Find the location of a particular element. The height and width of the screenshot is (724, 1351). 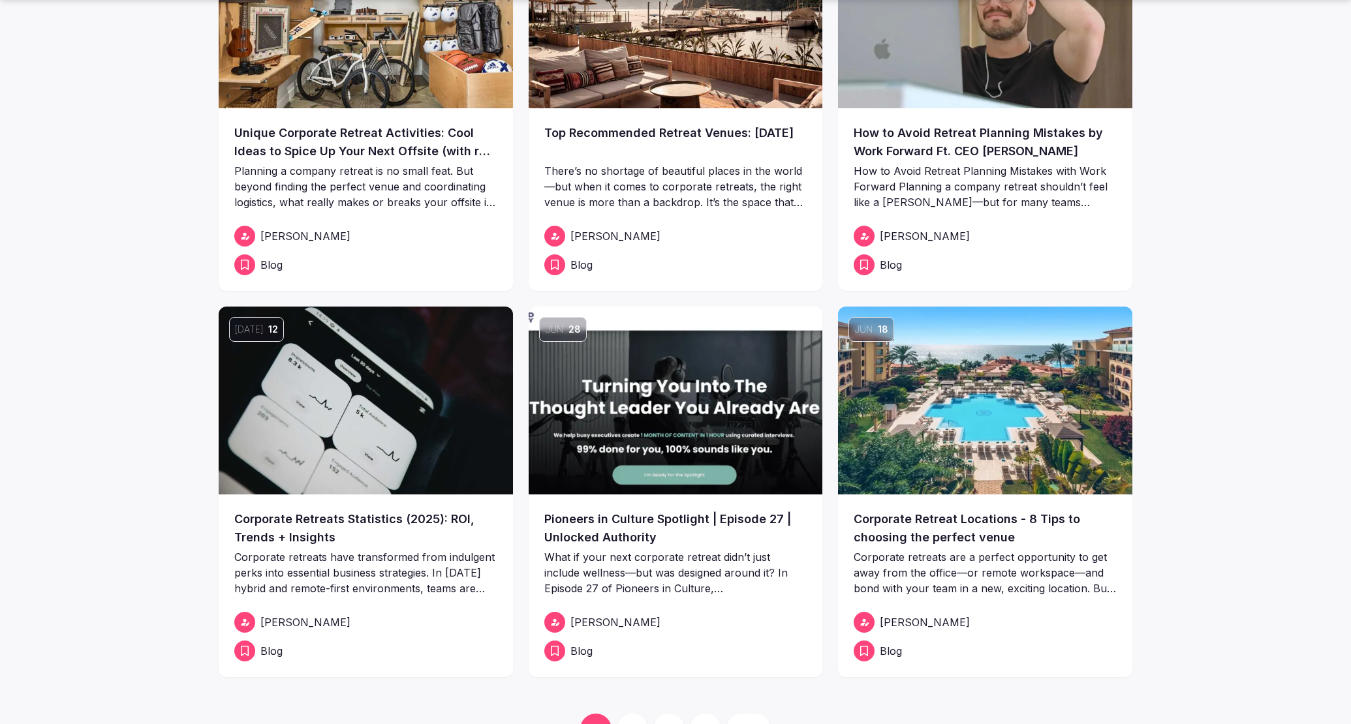

a: Jun18 is located at coordinates (985, 401).